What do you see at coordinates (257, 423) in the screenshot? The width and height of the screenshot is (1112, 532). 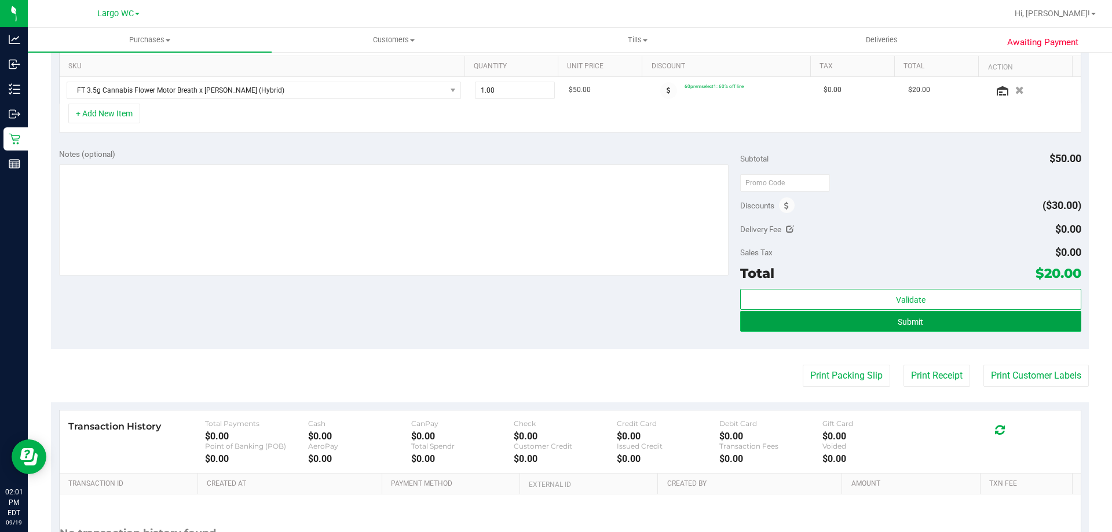 I see `div: Total Payments` at bounding box center [257, 423].